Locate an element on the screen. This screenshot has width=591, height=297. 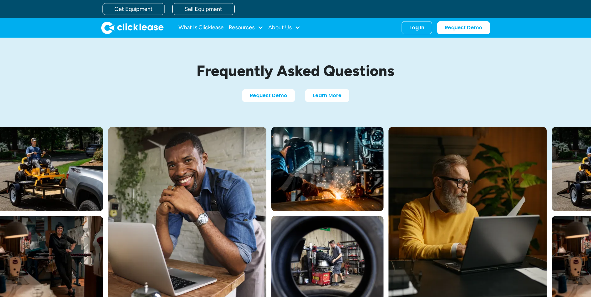
a: Get Equipment is located at coordinates (134, 9).